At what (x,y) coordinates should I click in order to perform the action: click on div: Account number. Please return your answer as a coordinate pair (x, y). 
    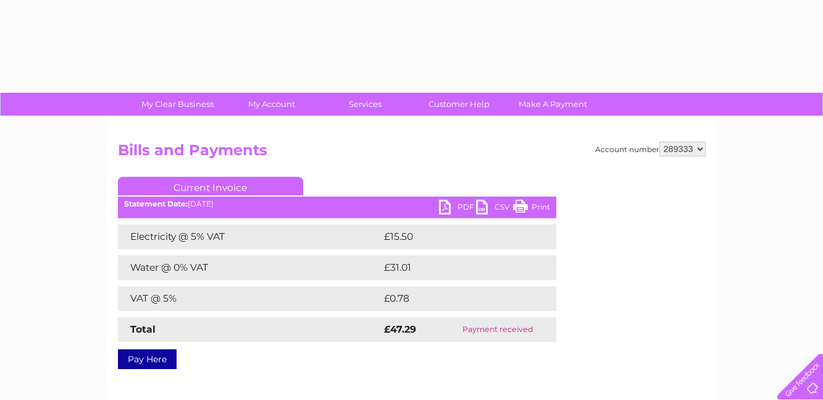
    Looking at the image, I should click on (650, 149).